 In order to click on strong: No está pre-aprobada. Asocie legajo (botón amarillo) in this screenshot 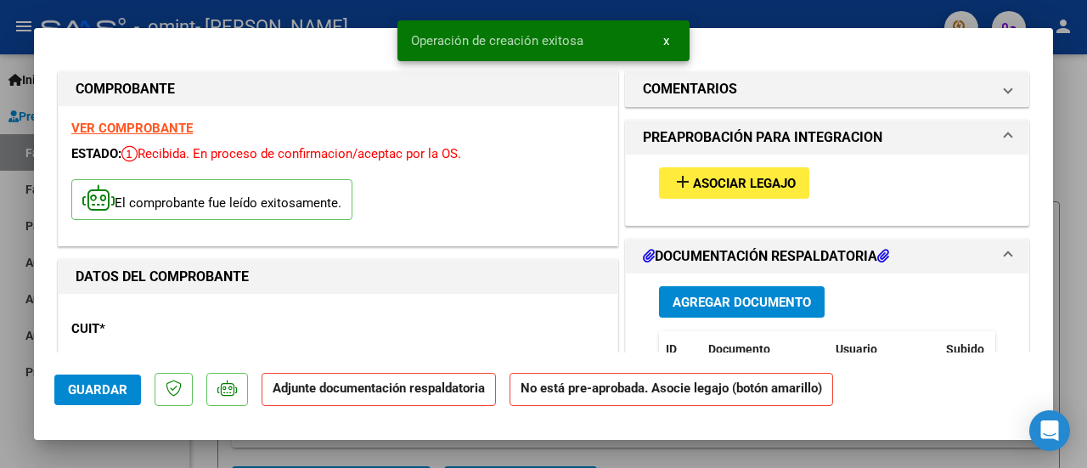, I will do `click(671, 389)`.